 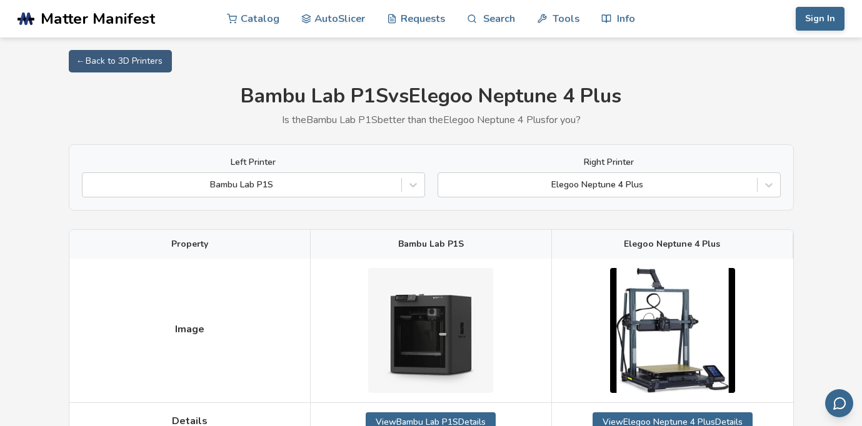 What do you see at coordinates (431, 96) in the screenshot?
I see `h1: Bambu Lab P1S vs Elegoo Neptune 4 Plus` at bounding box center [431, 96].